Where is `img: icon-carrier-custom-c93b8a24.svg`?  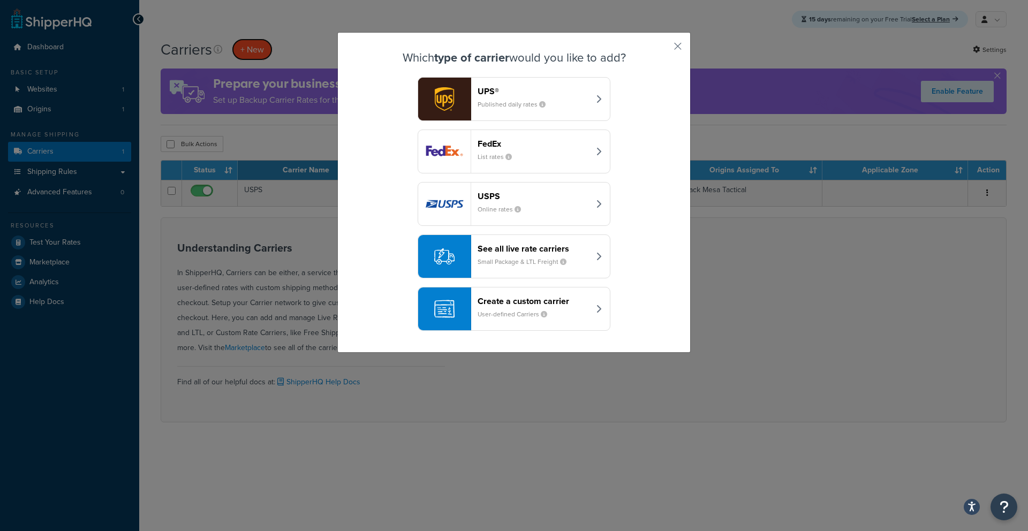
img: icon-carrier-custom-c93b8a24.svg is located at coordinates (444, 309).